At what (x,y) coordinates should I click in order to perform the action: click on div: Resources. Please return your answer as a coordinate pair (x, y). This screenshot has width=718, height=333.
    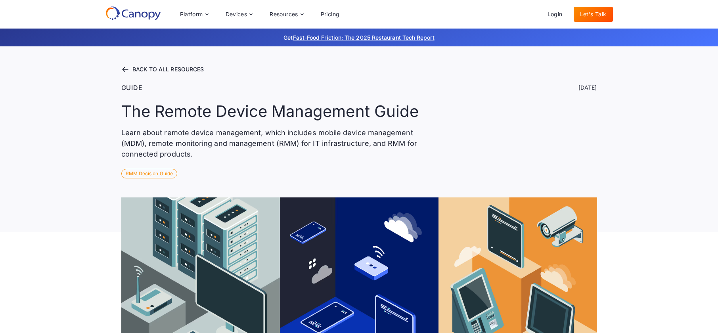
    Looking at the image, I should click on (284, 14).